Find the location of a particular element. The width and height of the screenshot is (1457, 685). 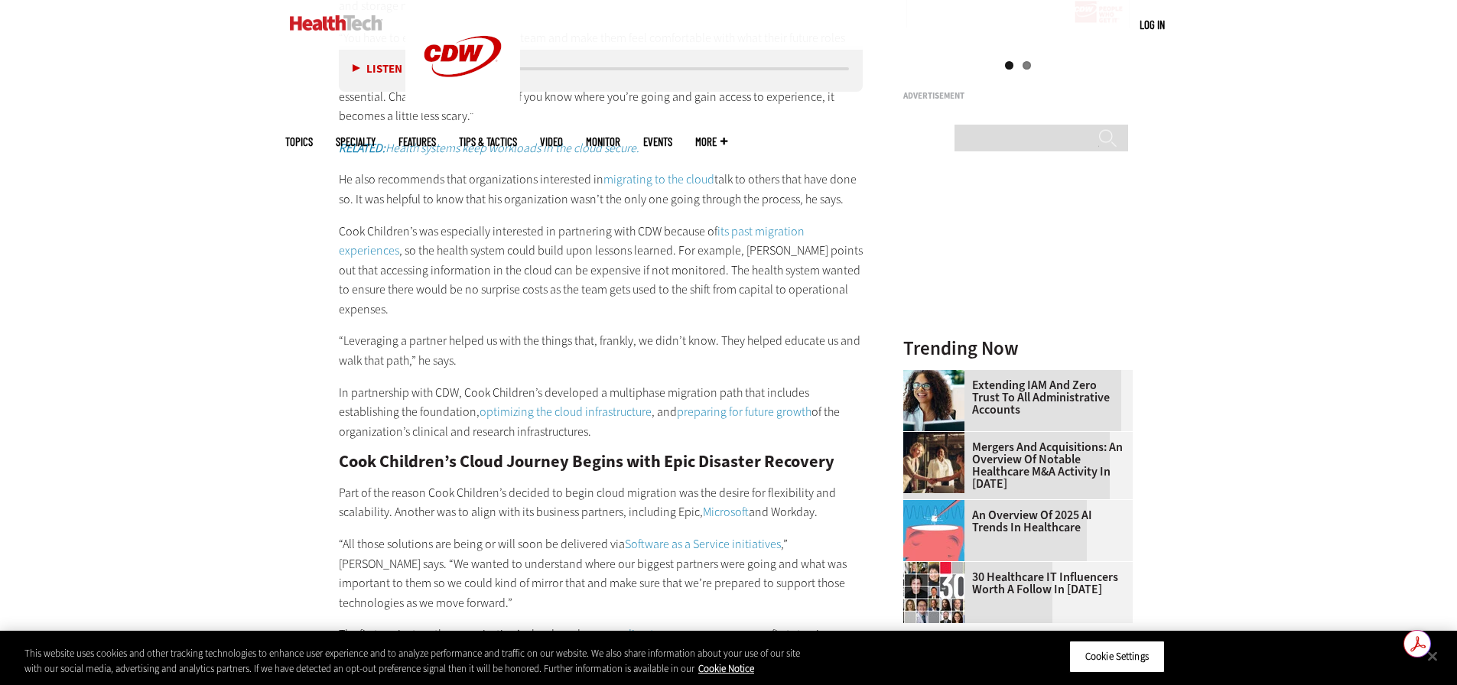

a: More information about your privacy is located at coordinates (726, 668).